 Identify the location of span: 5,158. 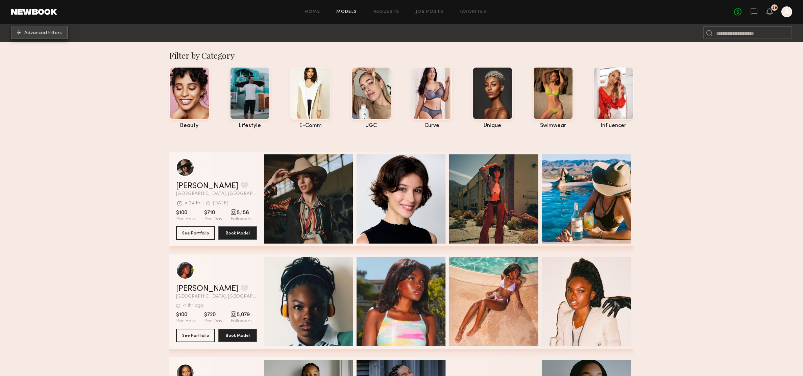
(241, 213).